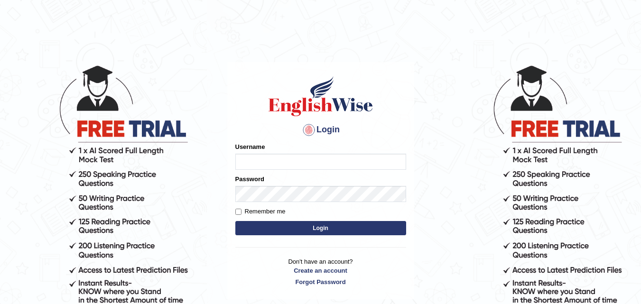  What do you see at coordinates (321, 272) in the screenshot?
I see `p: Don't have an account?` at bounding box center [321, 272].